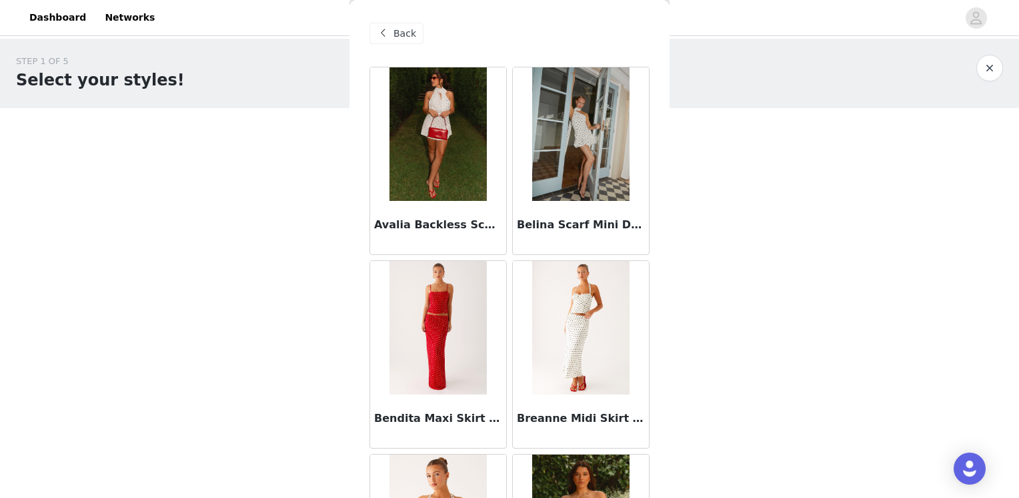  What do you see at coordinates (100, 80) in the screenshot?
I see `h1: Select your styles!` at bounding box center [100, 80].